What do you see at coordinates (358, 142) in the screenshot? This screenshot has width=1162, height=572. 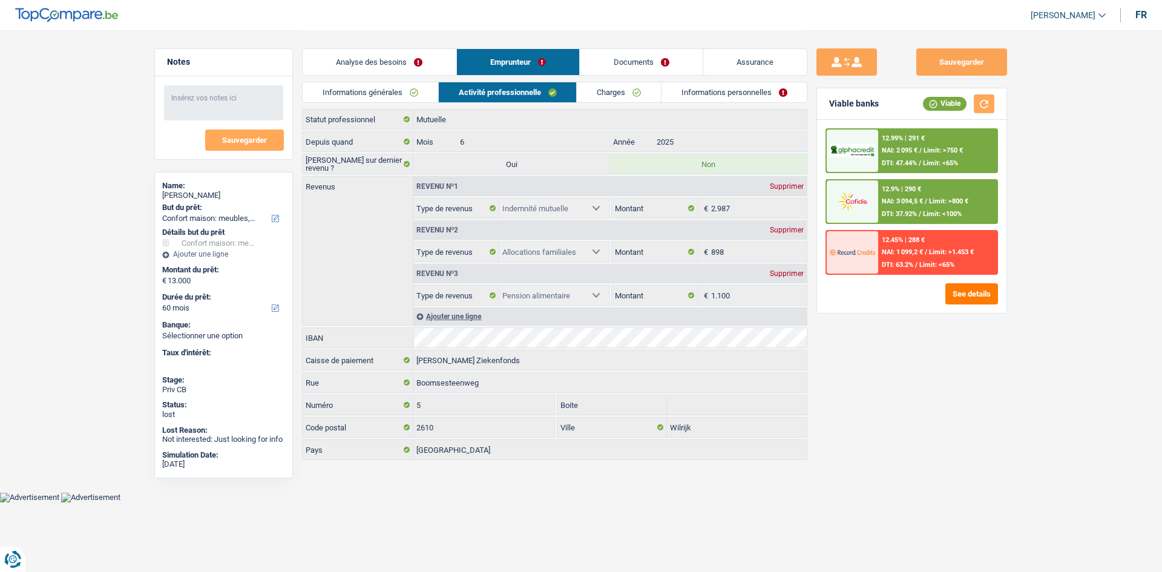 I see `label: Depuis quand` at bounding box center [358, 142].